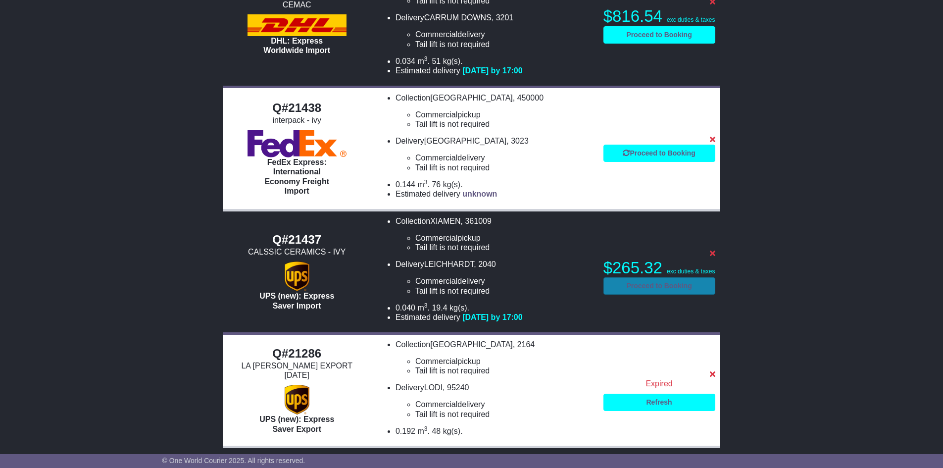  What do you see at coordinates (406, 308) in the screenshot?
I see `span: 0.040` at bounding box center [406, 308].